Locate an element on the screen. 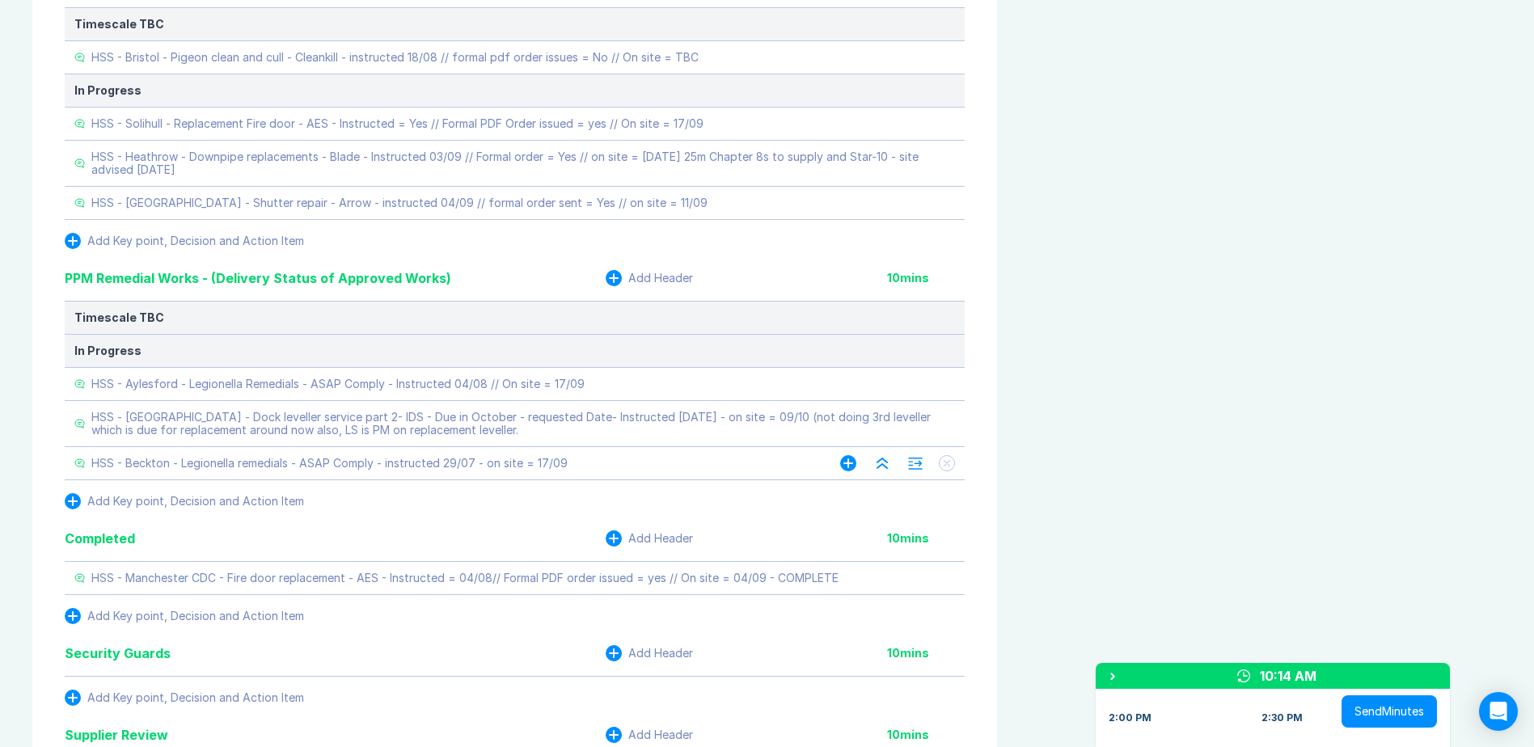 This screenshot has width=1534, height=747. div: Supplier Review is located at coordinates (116, 735).